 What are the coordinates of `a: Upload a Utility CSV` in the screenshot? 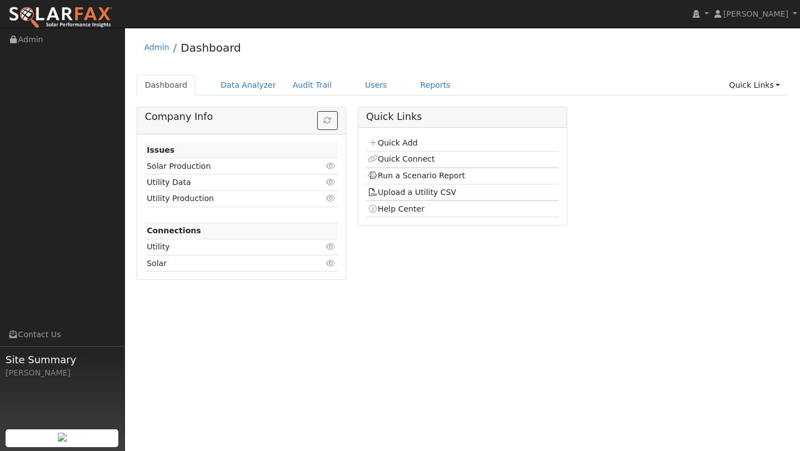 It's located at (412, 192).